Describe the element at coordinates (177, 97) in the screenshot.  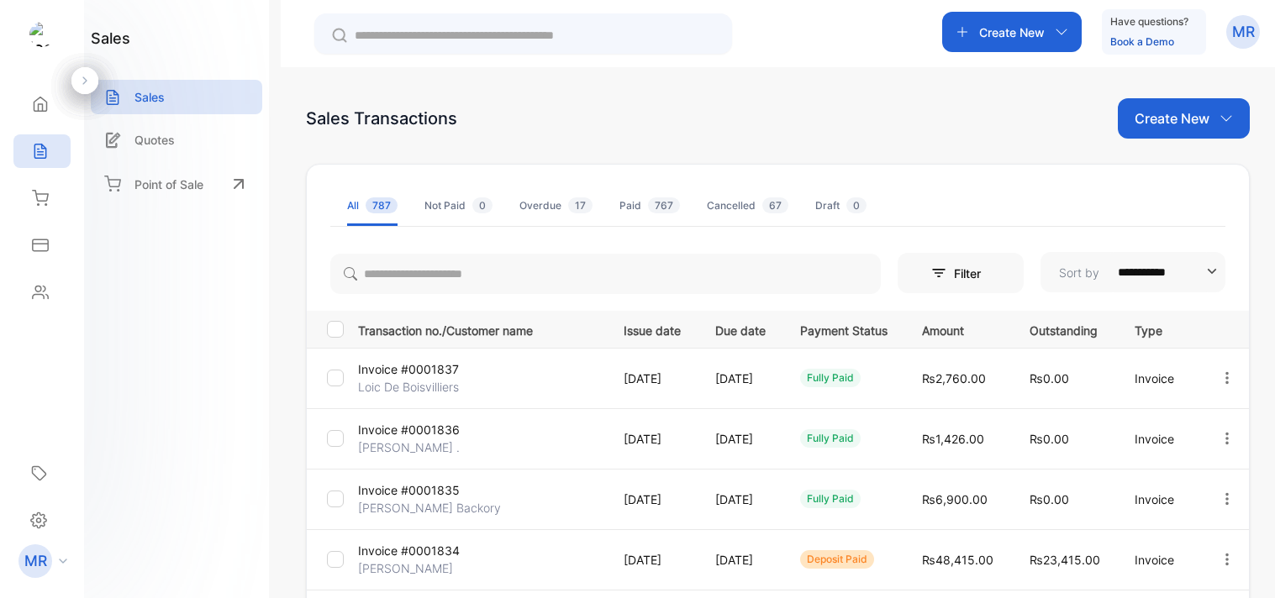
I see `a: Sales` at that location.